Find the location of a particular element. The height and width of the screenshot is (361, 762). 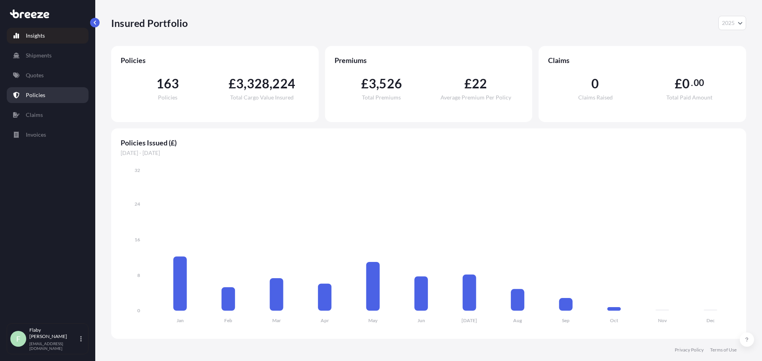

span: 00 is located at coordinates (699, 83).